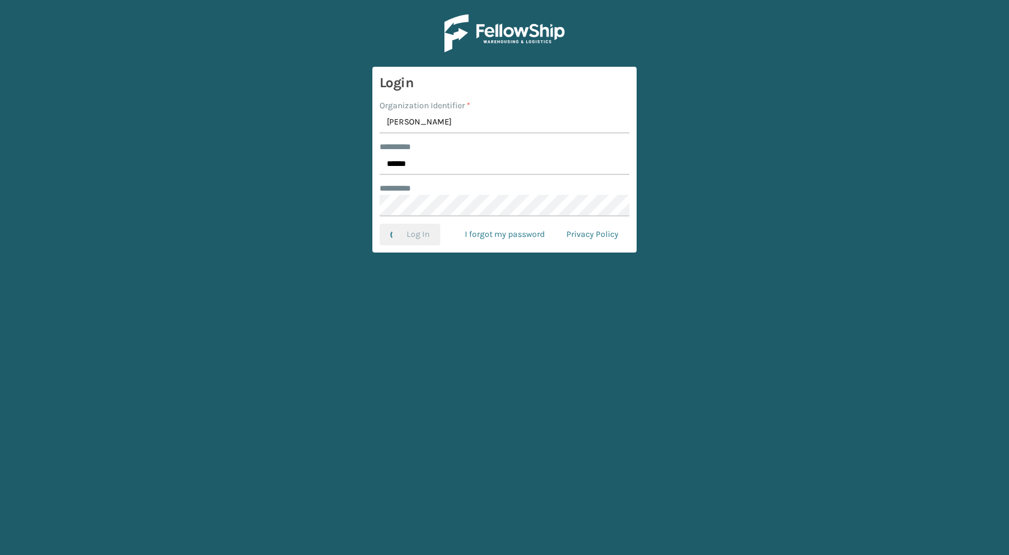  I want to click on label: Organization Identifier, so click(425, 105).